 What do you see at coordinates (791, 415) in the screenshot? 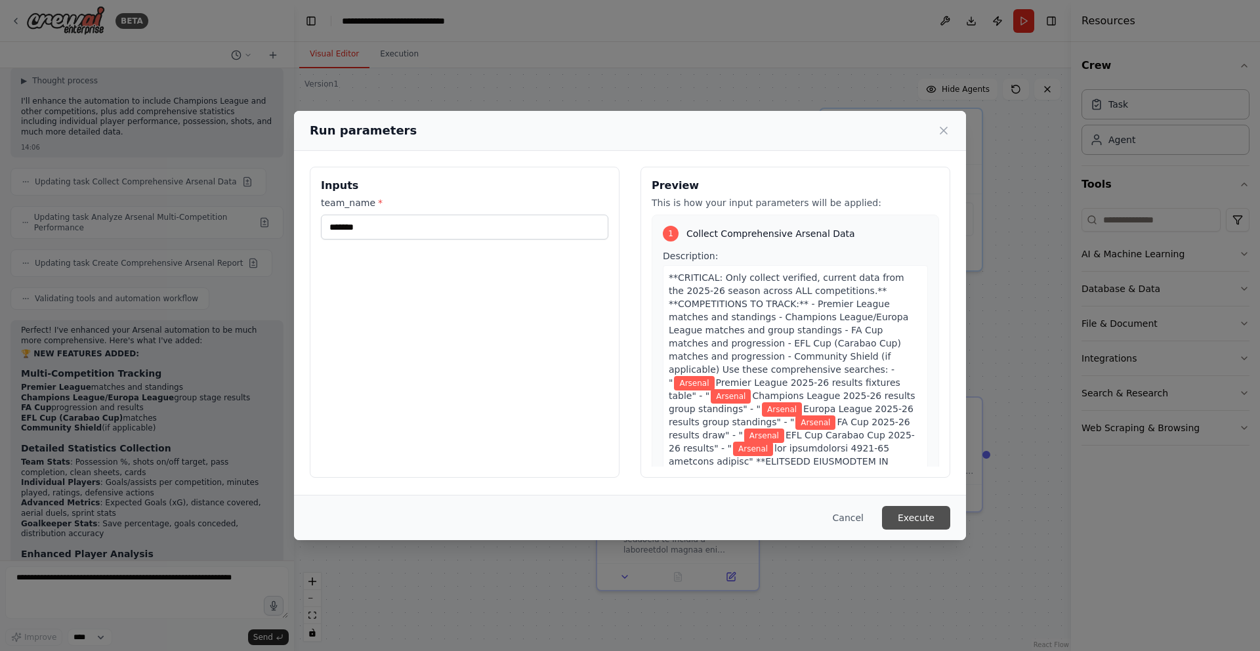
I see `span: Europa League 2025-26 results group standings" - "` at bounding box center [791, 415].